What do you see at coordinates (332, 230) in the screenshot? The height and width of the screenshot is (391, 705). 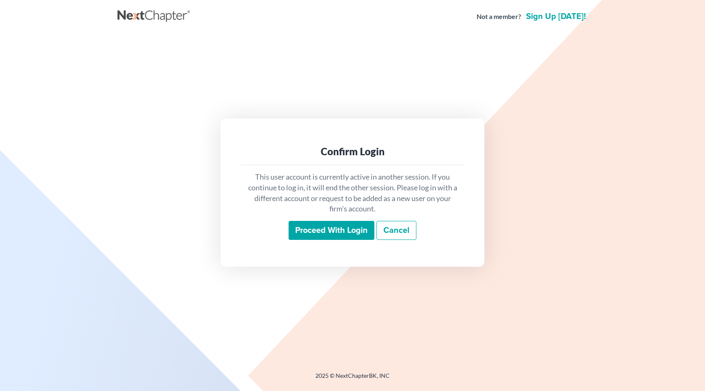 I see `input: Proceed with login` at bounding box center [332, 230].